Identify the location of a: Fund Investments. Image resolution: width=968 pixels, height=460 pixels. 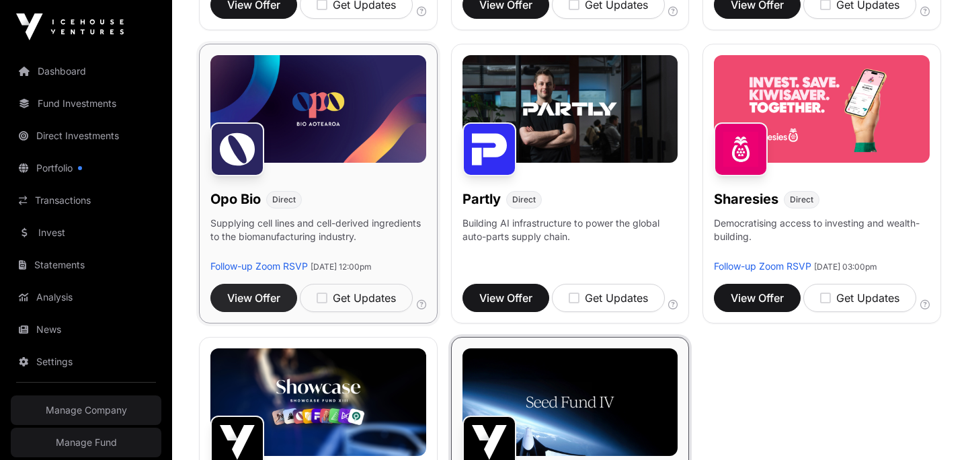
(86, 104).